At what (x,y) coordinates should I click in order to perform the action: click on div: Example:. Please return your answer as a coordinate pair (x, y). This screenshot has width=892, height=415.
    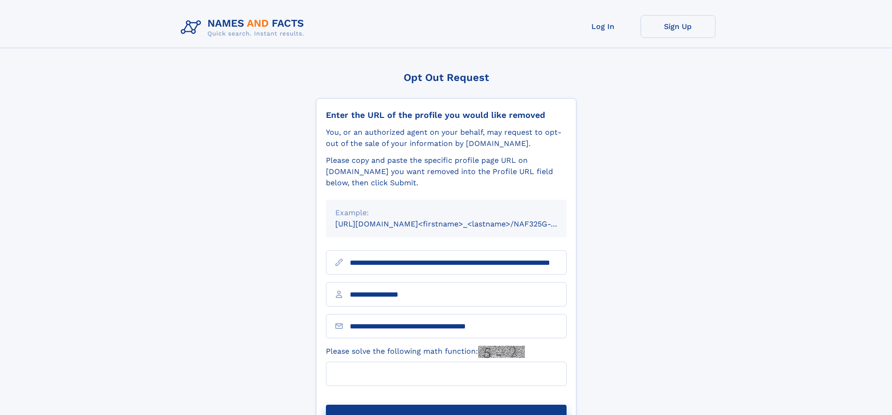
    Looking at the image, I should click on (446, 213).